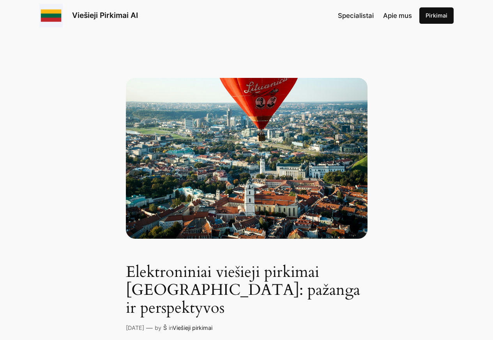  Describe the element at coordinates (158, 328) in the screenshot. I see `p: by` at that location.